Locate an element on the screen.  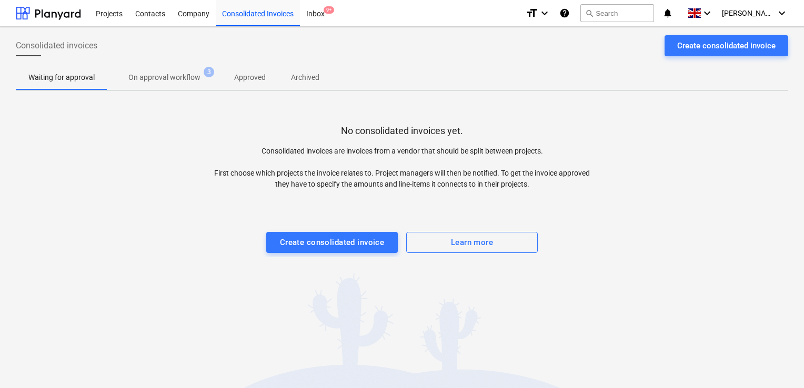
p: No consolidated invoices yet. is located at coordinates (402, 131).